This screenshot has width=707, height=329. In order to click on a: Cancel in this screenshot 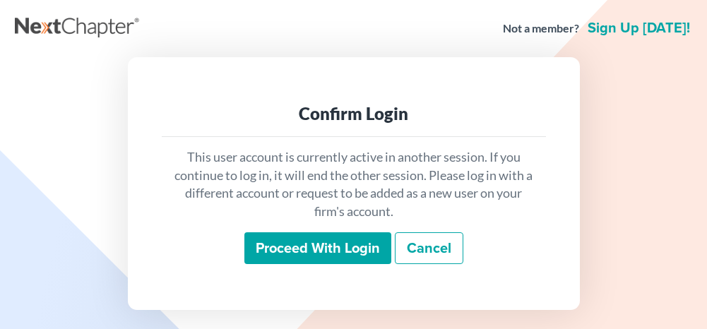, I will do `click(429, 249)`.